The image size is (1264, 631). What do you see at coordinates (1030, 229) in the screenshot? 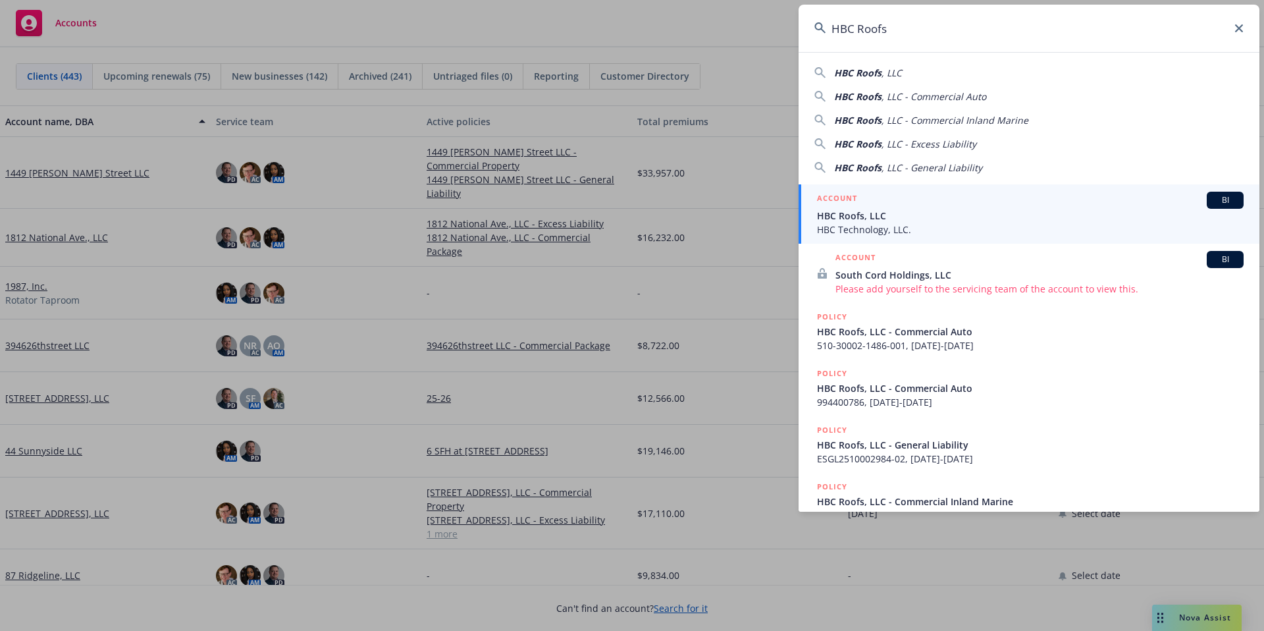
I see `span: HBC Technology, LLC.` at bounding box center [1030, 229].